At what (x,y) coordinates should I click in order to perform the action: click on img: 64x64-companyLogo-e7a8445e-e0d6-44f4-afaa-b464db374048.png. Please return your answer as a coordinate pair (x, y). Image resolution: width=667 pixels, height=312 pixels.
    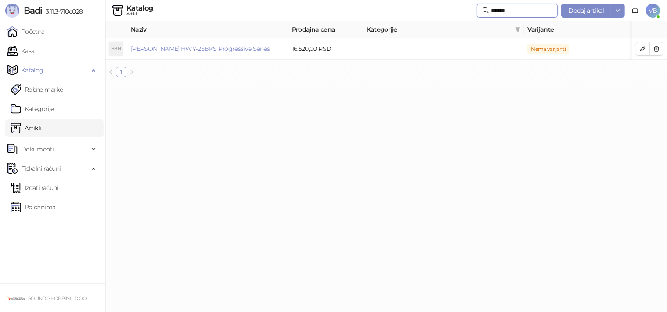
    Looking at the image, I should click on (16, 298).